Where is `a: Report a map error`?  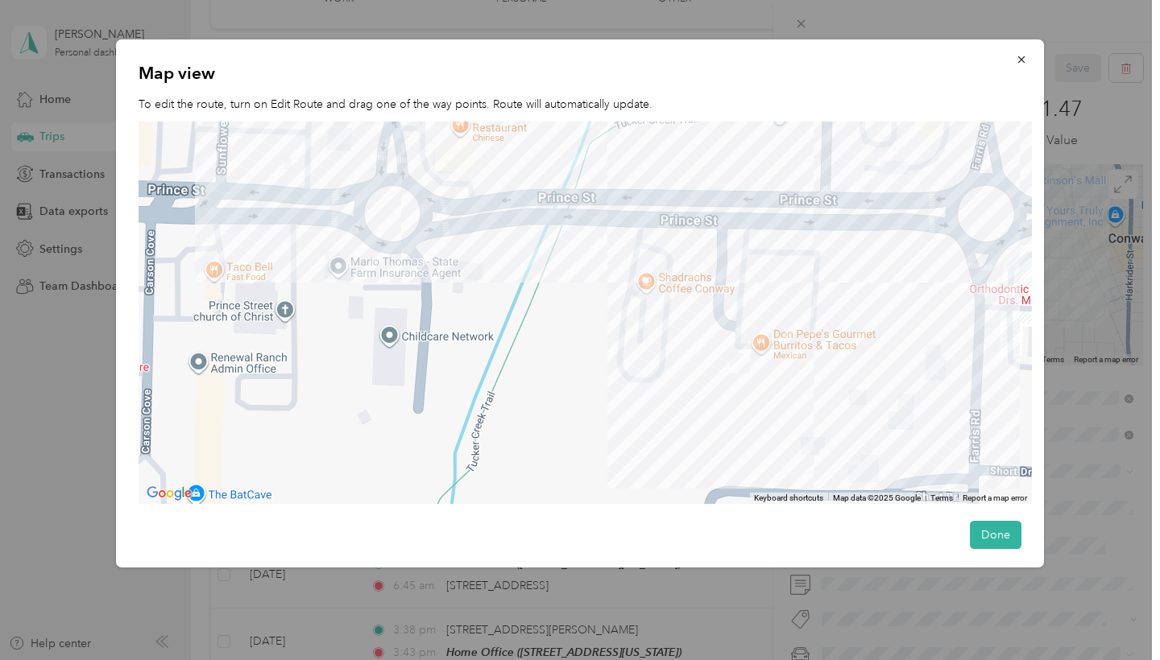 a: Report a map error is located at coordinates (994, 498).